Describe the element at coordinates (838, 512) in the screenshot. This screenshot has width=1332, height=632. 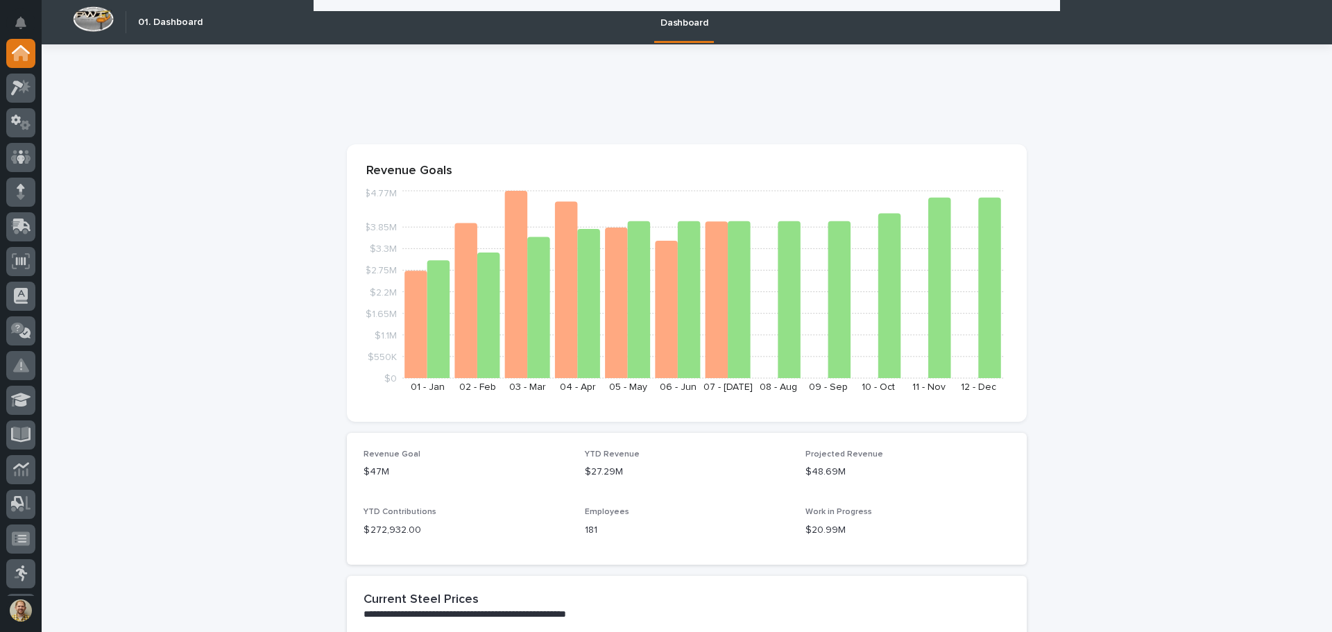
I see `span: Work in Progress` at that location.